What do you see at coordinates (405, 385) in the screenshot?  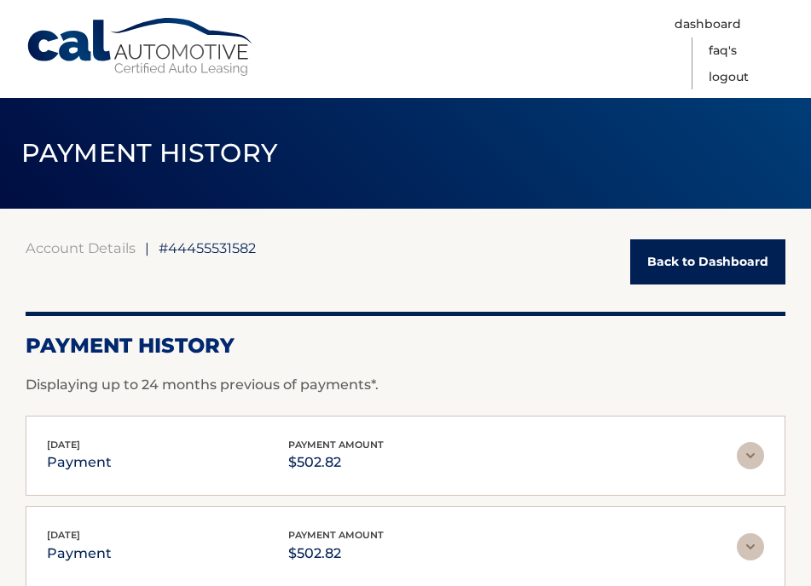 I see `p: Displaying up to 24 months previous of payments*.` at bounding box center [405, 385].